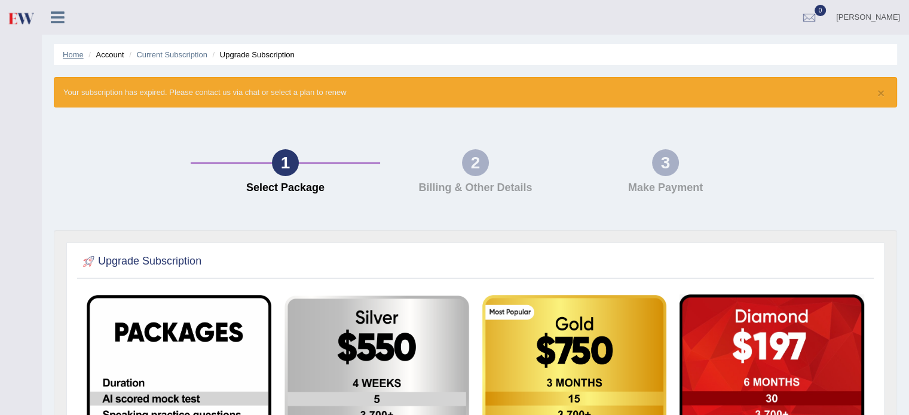 This screenshot has height=415, width=909. Describe the element at coordinates (820, 10) in the screenshot. I see `span: 0` at that location.